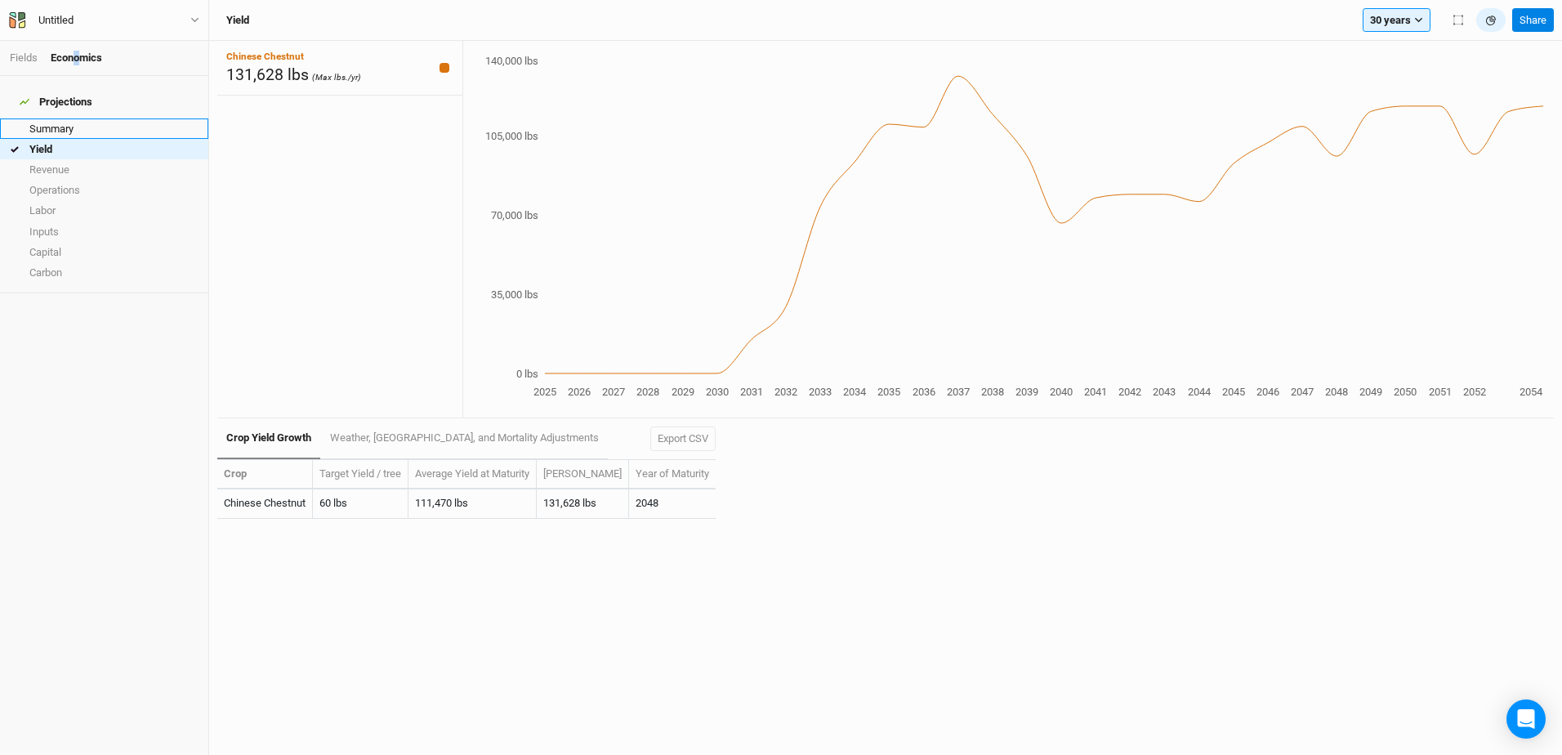 Image resolution: width=1562 pixels, height=755 pixels. What do you see at coordinates (76, 58) in the screenshot?
I see `div: Economics` at bounding box center [76, 58].